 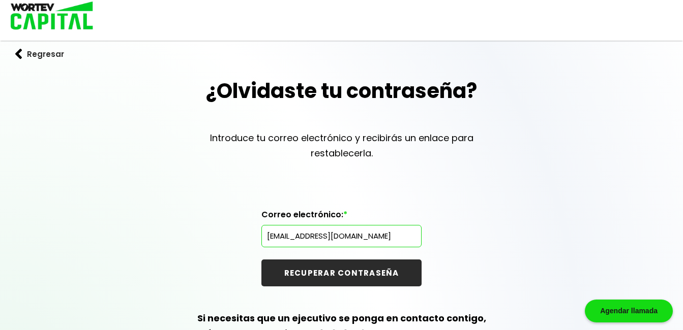 I want to click on h1: ¿Olvidaste tu contraseña?, so click(x=341, y=91).